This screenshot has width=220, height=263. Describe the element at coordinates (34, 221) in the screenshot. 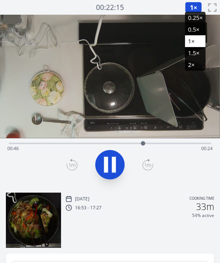

I see `img: 250924075444_thumb.jpeg` at that location.